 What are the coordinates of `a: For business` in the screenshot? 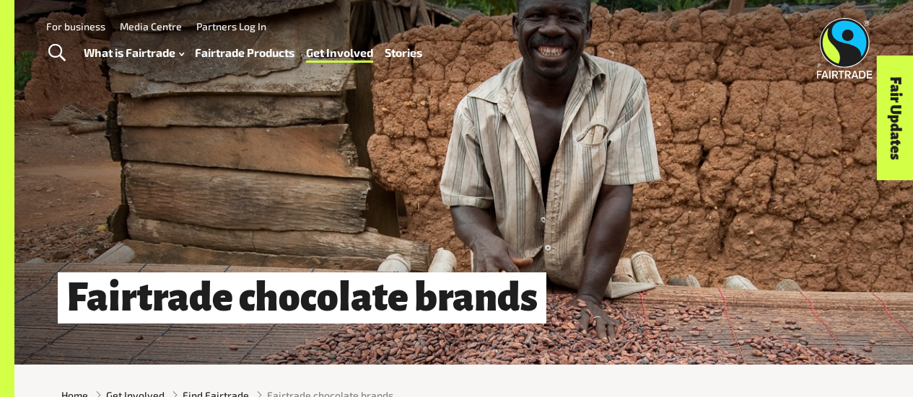 It's located at (76, 26).